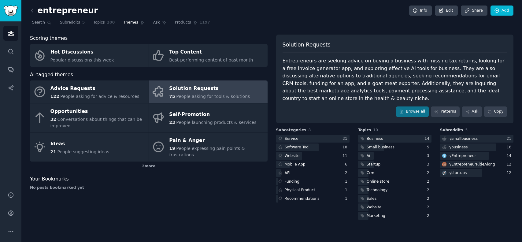 The width and height of the screenshot is (522, 242). What do you see at coordinates (211, 52) in the screenshot?
I see `div: Top Content` at bounding box center [211, 52].